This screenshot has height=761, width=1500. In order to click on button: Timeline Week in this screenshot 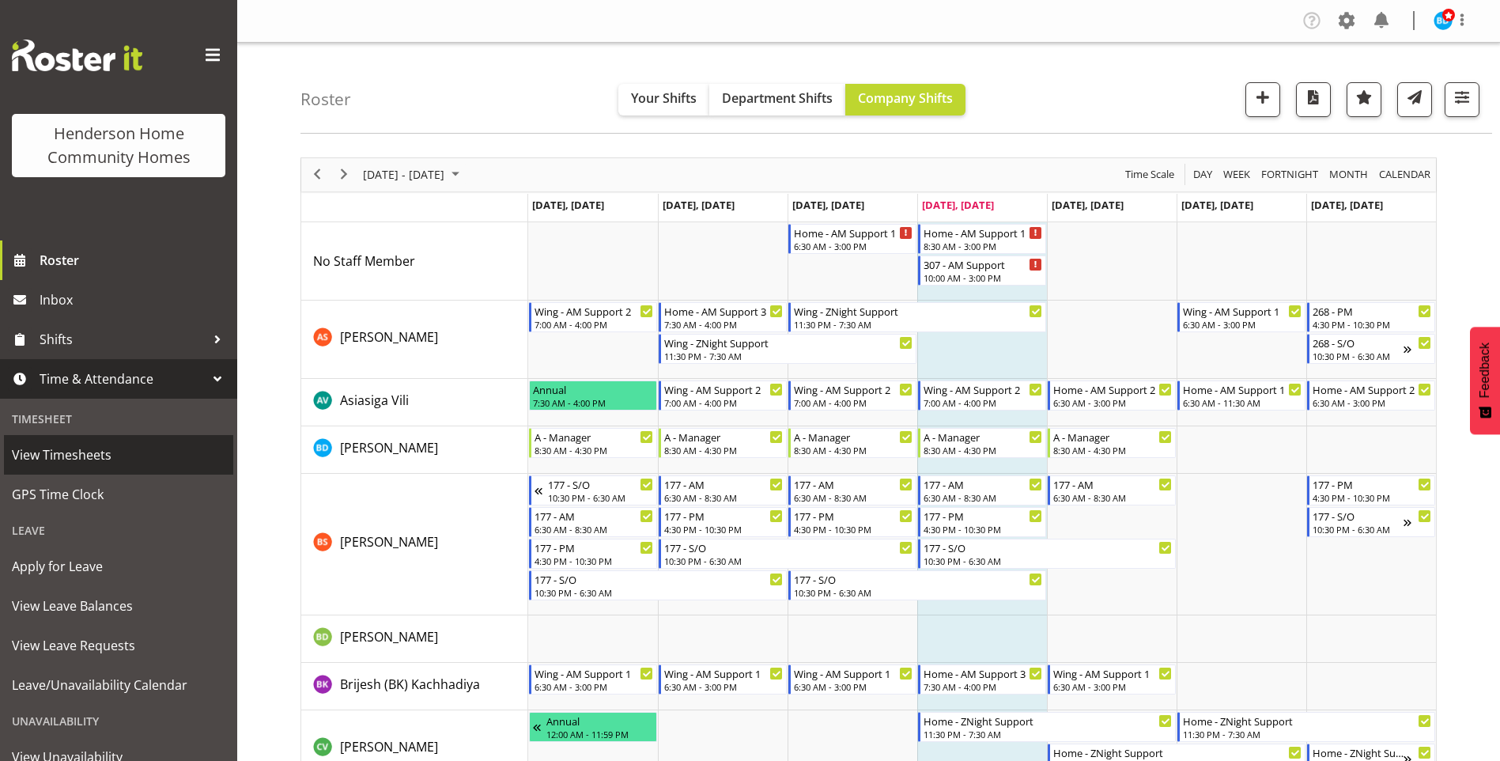, I will do `click(1237, 174)`.